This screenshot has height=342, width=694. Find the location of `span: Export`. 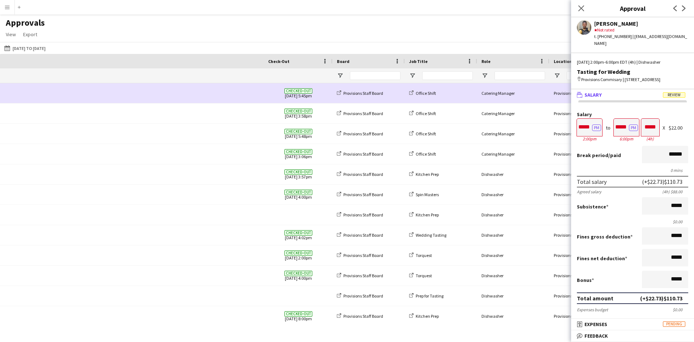

span: Export is located at coordinates (30, 34).